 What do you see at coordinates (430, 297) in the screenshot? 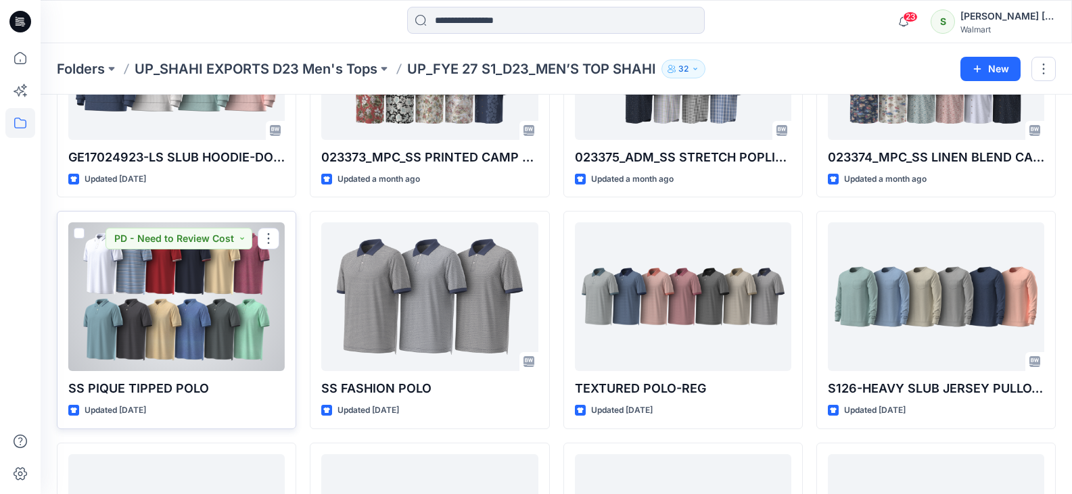
I see `a: SS FASHION POLO` at bounding box center [430, 297].